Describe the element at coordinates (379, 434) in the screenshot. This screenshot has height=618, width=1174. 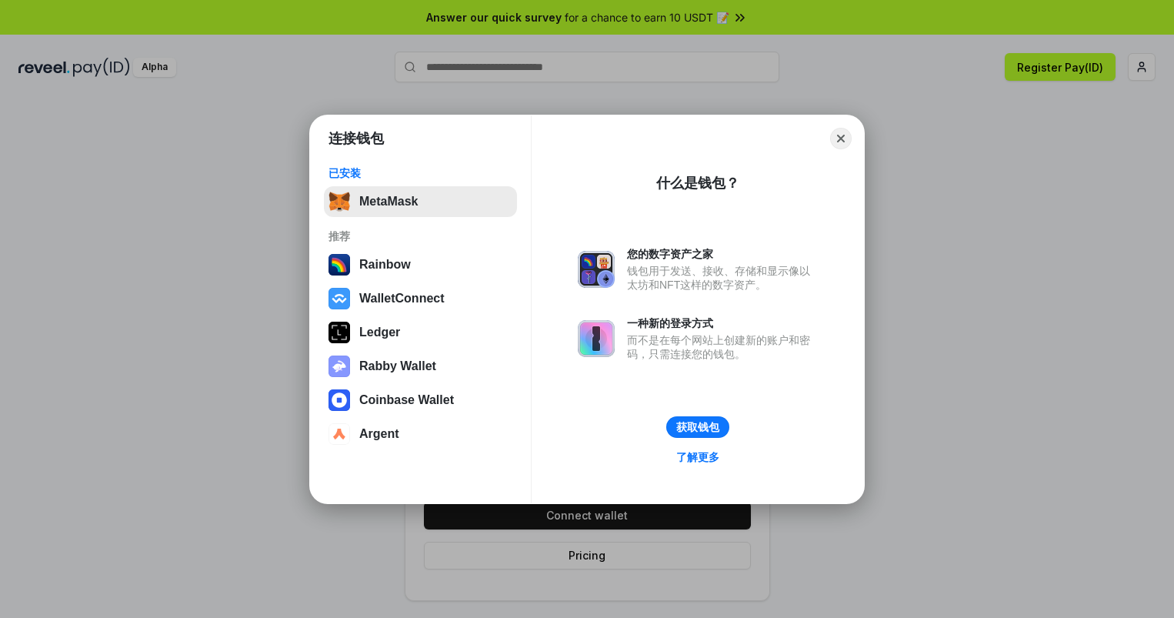
I see `div: Argent` at that location.